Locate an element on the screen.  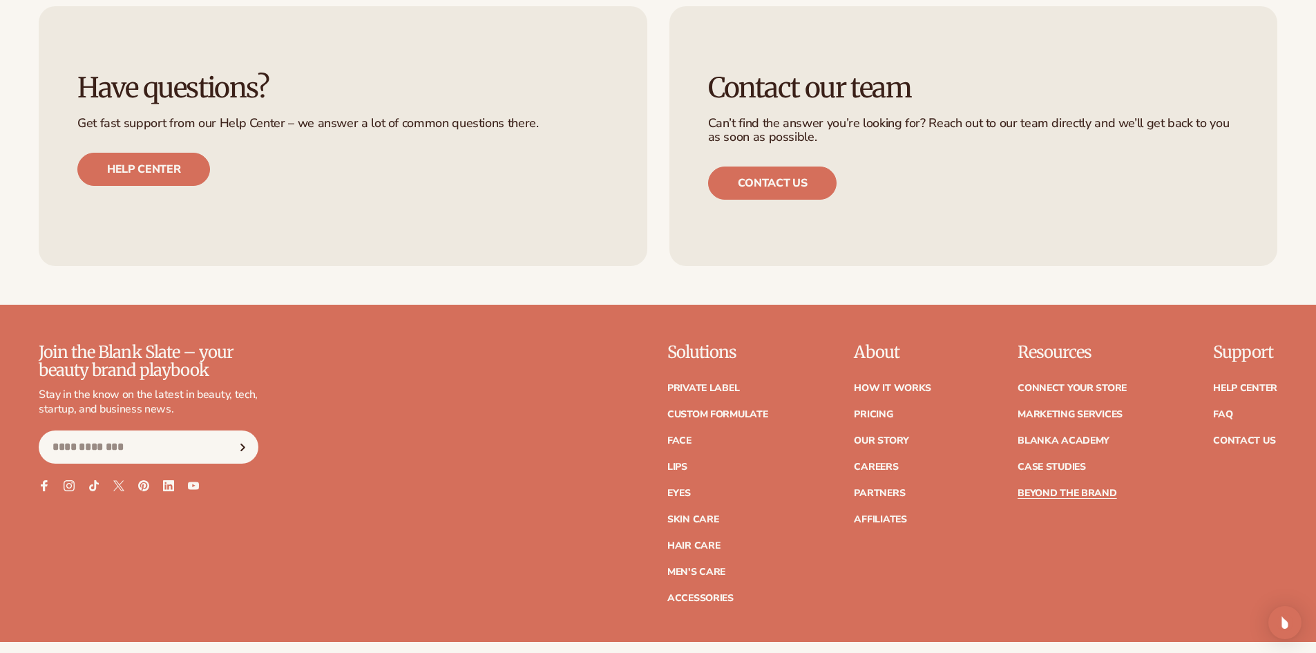
a: Hair Care is located at coordinates (693, 546).